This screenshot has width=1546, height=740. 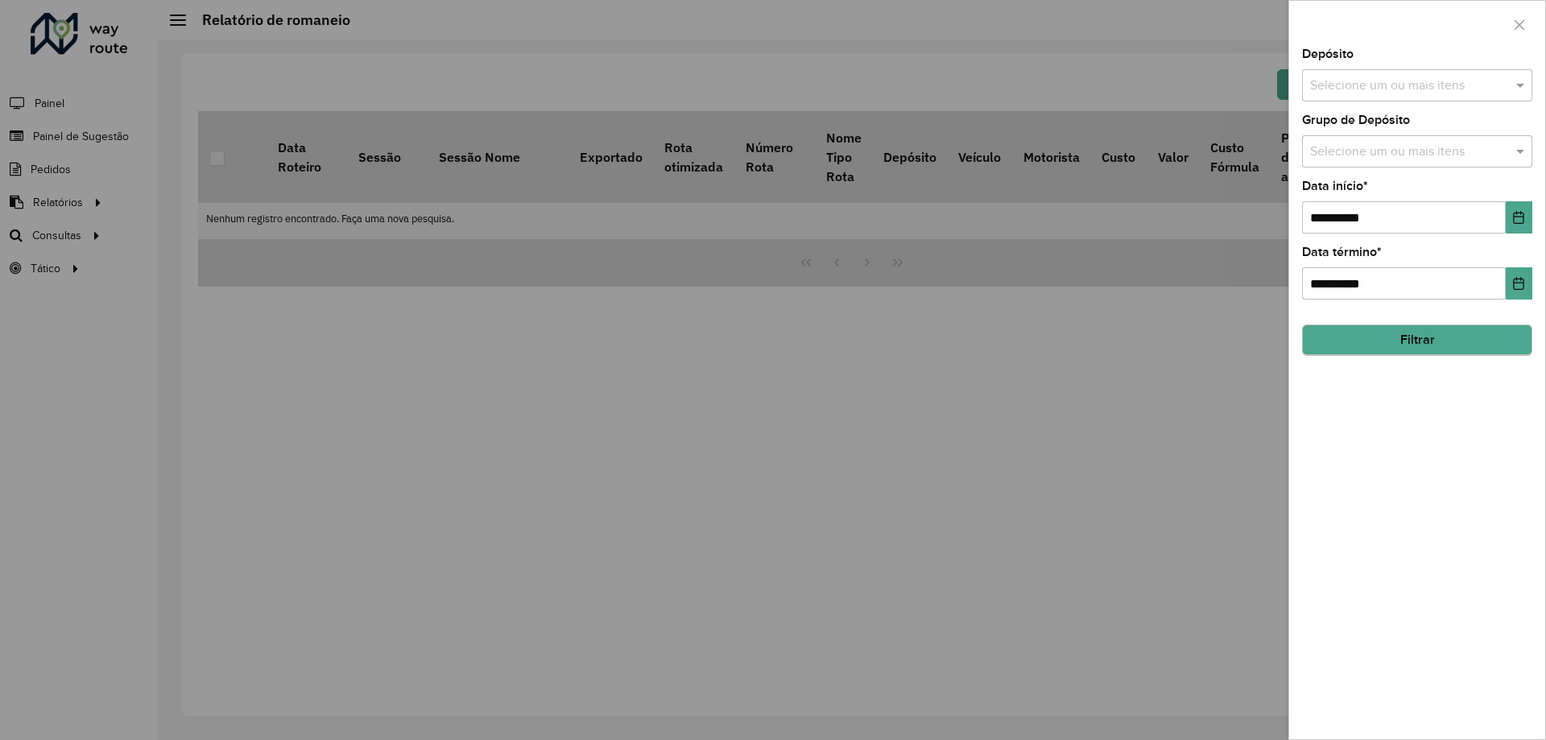 I want to click on label: Depósito, so click(x=1328, y=54).